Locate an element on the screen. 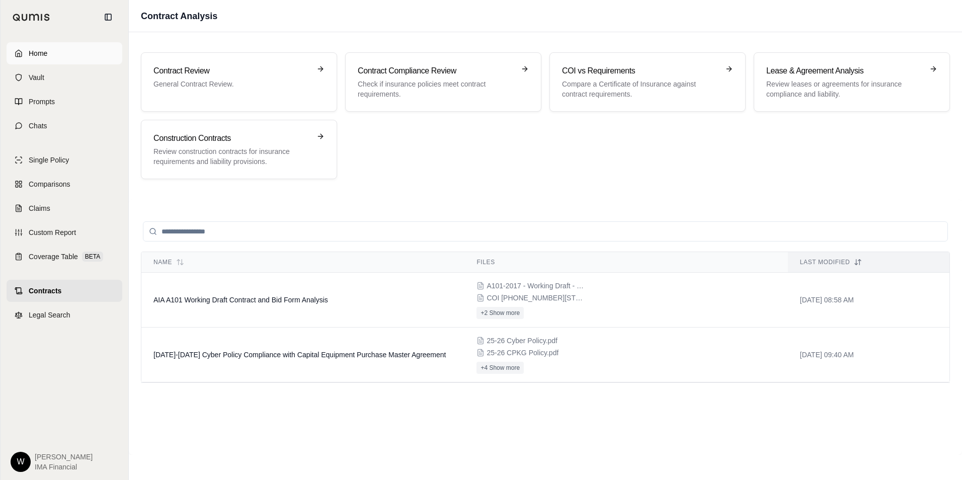 This screenshot has height=480, width=962. a: Contracts is located at coordinates (64, 291).